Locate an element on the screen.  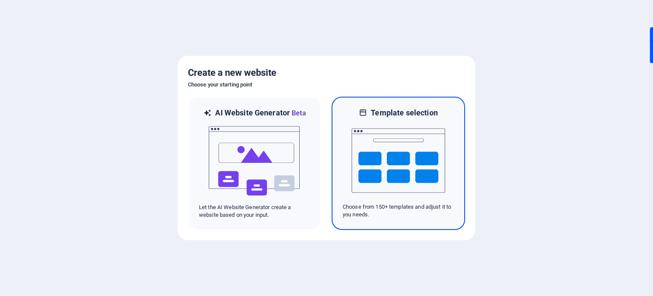
h6: Choose your starting point is located at coordinates (327, 85).